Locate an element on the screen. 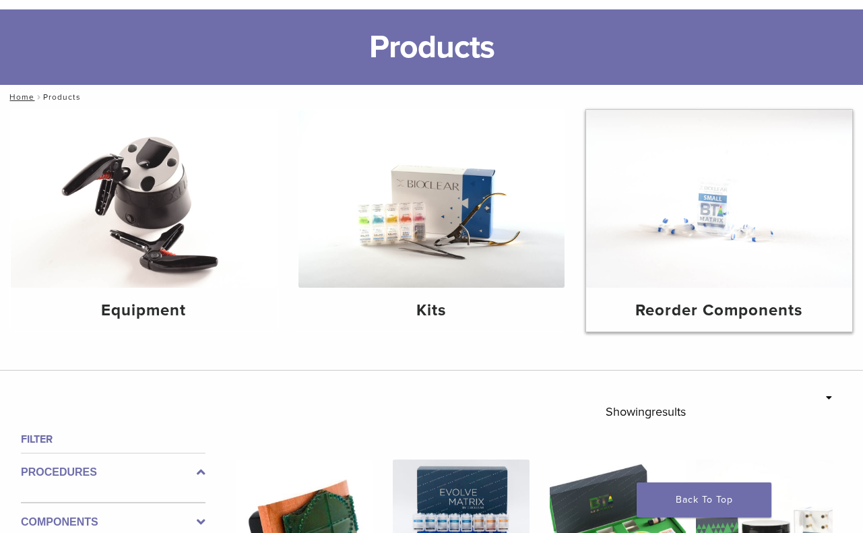  h4: Equipment is located at coordinates (144, 311).